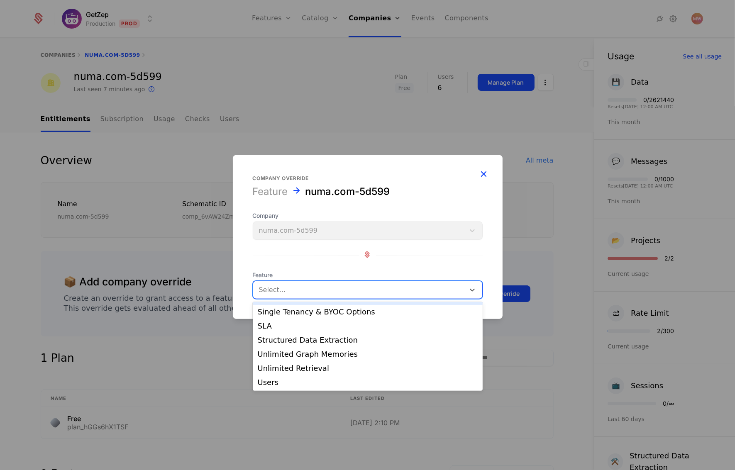 This screenshot has width=735, height=470. Describe the element at coordinates (367, 340) in the screenshot. I see `div: Structured Data Extraction` at that location.